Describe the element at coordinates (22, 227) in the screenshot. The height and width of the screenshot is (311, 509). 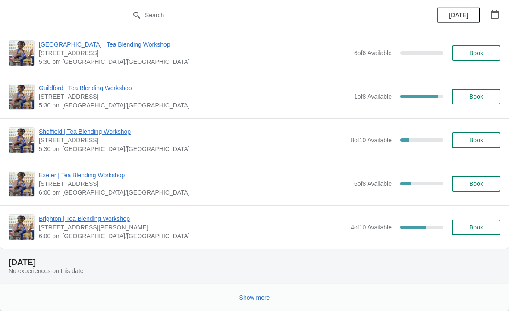
I see `img: Brighton | Tea Blending Workshop | 41 Gardner Street, Brighton BN1 1UN | 6:00 pm Europe/London` at that location.